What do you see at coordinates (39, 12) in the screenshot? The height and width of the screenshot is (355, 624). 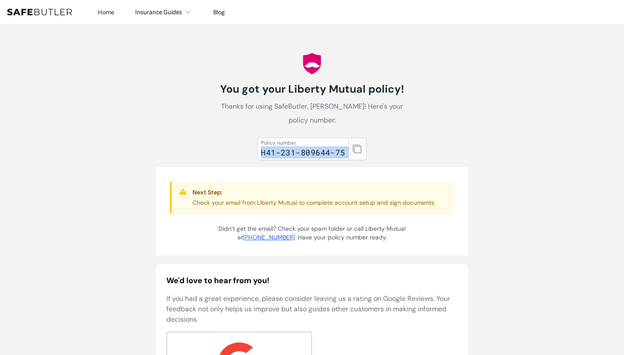 I see `img: SafeButler Text Logo` at bounding box center [39, 12].